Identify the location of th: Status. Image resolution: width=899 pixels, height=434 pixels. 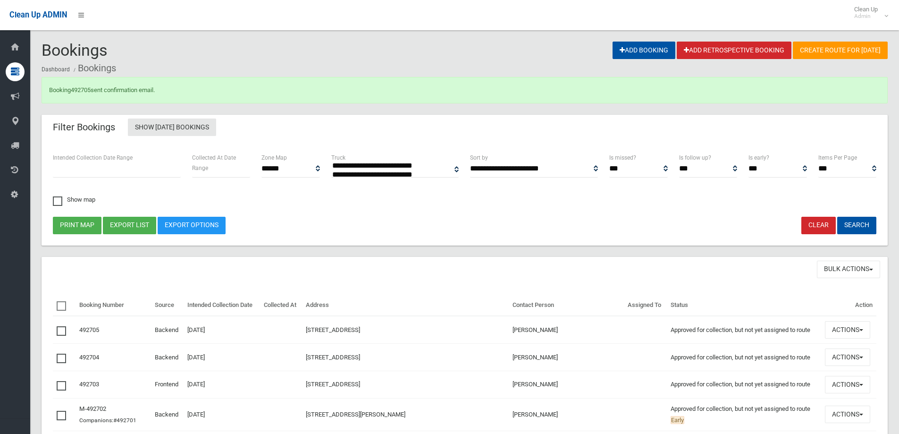
(744, 305).